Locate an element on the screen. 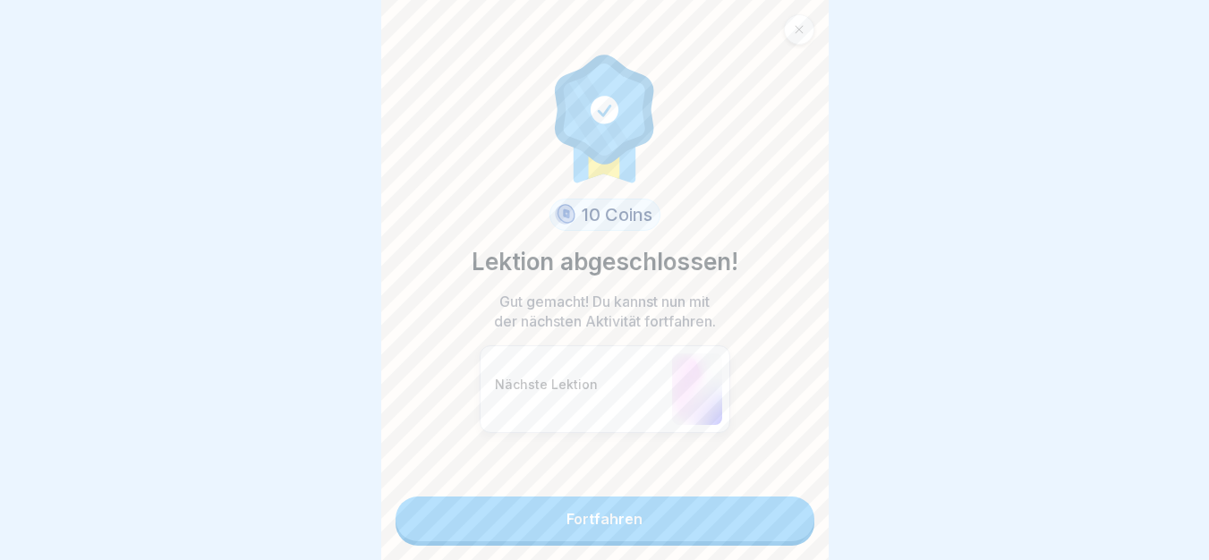 This screenshot has width=1209, height=560. a: Fortfahren is located at coordinates (605, 519).